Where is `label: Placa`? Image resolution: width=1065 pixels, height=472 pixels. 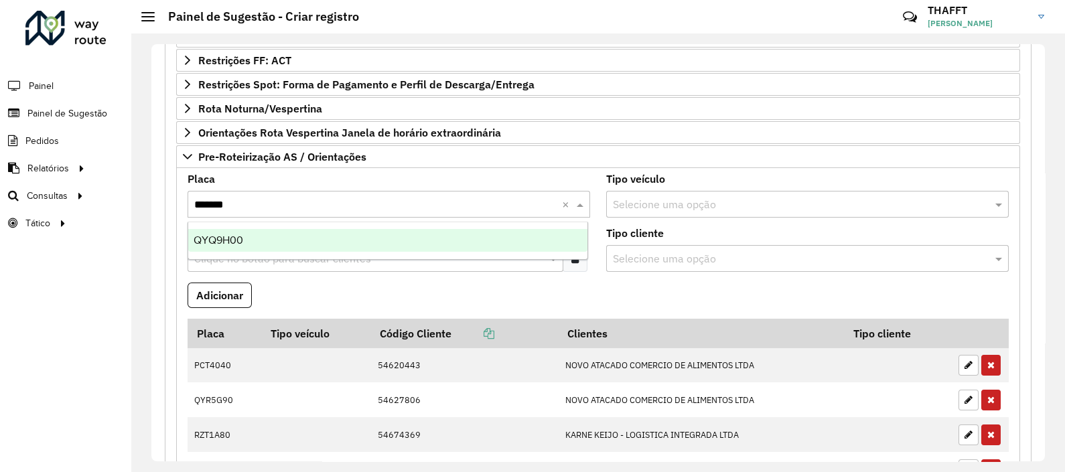 label: Placa is located at coordinates (201, 179).